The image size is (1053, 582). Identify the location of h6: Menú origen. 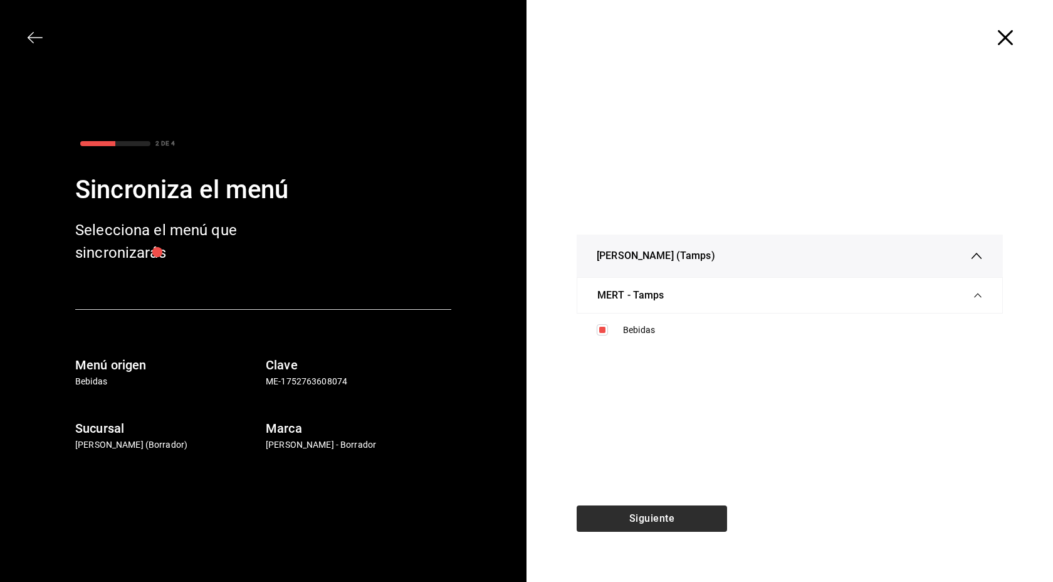
(168, 365).